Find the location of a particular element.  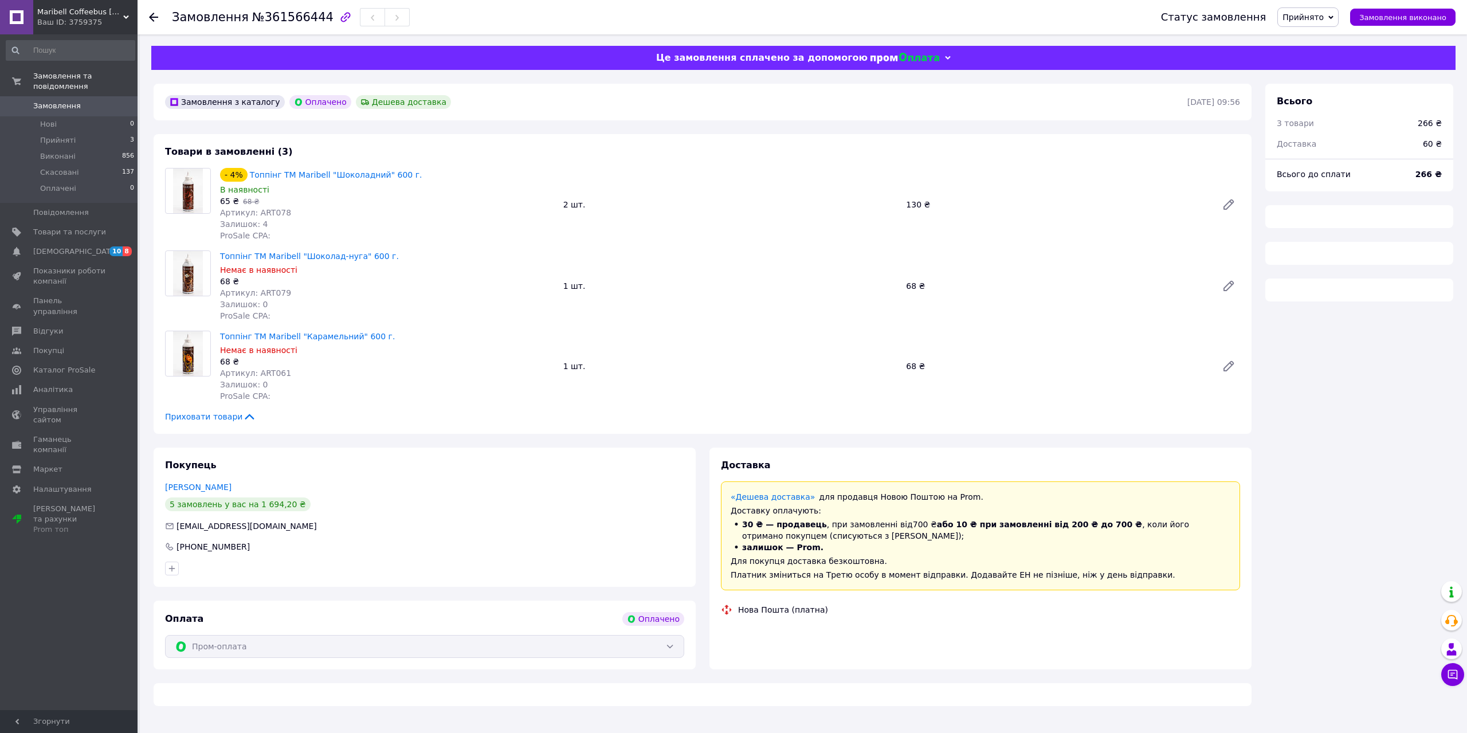

span: Управління сайтом is located at coordinates (69, 415).